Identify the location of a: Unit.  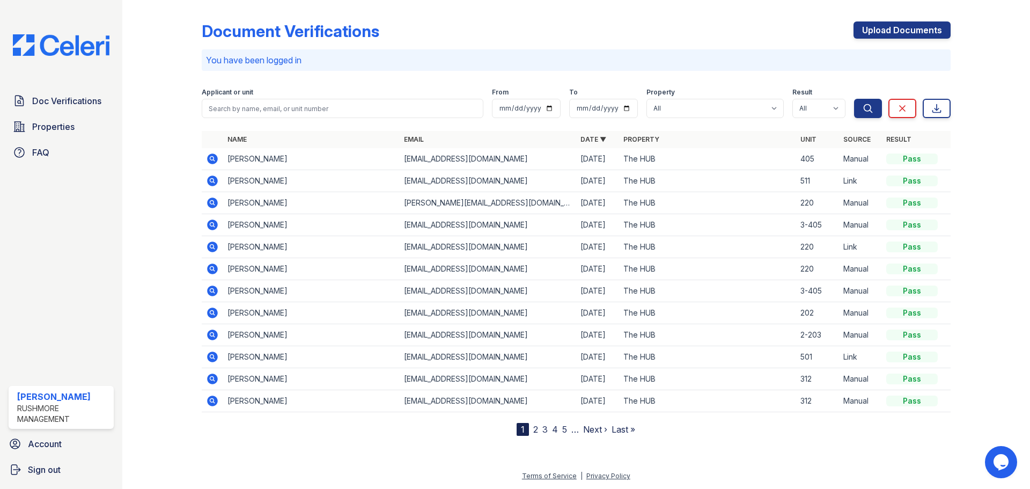
(808, 139).